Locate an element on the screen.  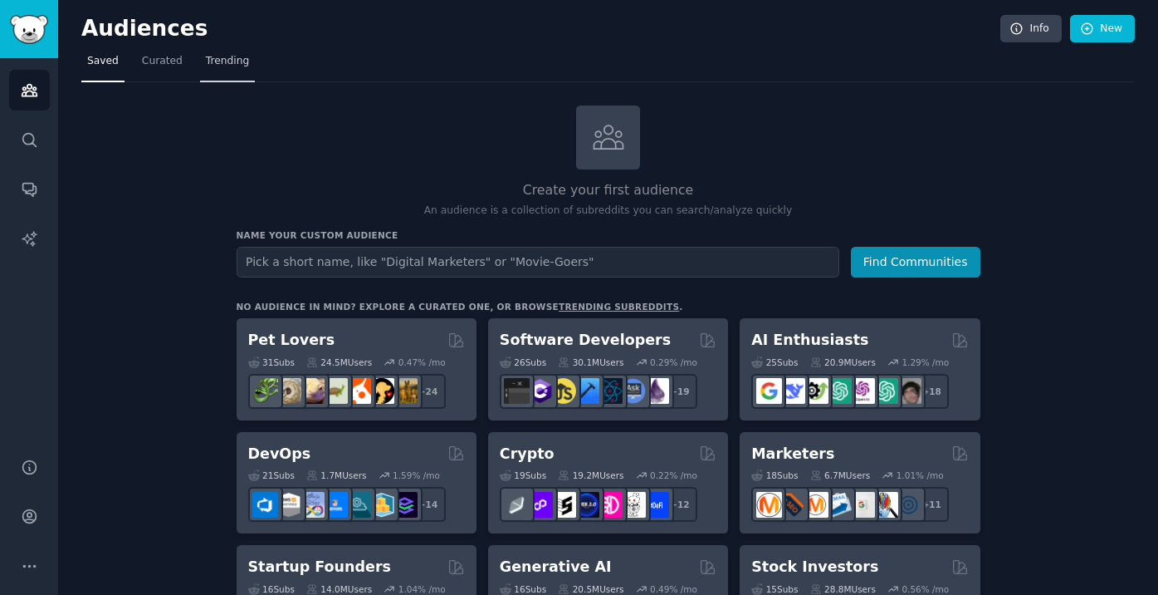
div: 14.0M Users is located at coordinates (339, 589).